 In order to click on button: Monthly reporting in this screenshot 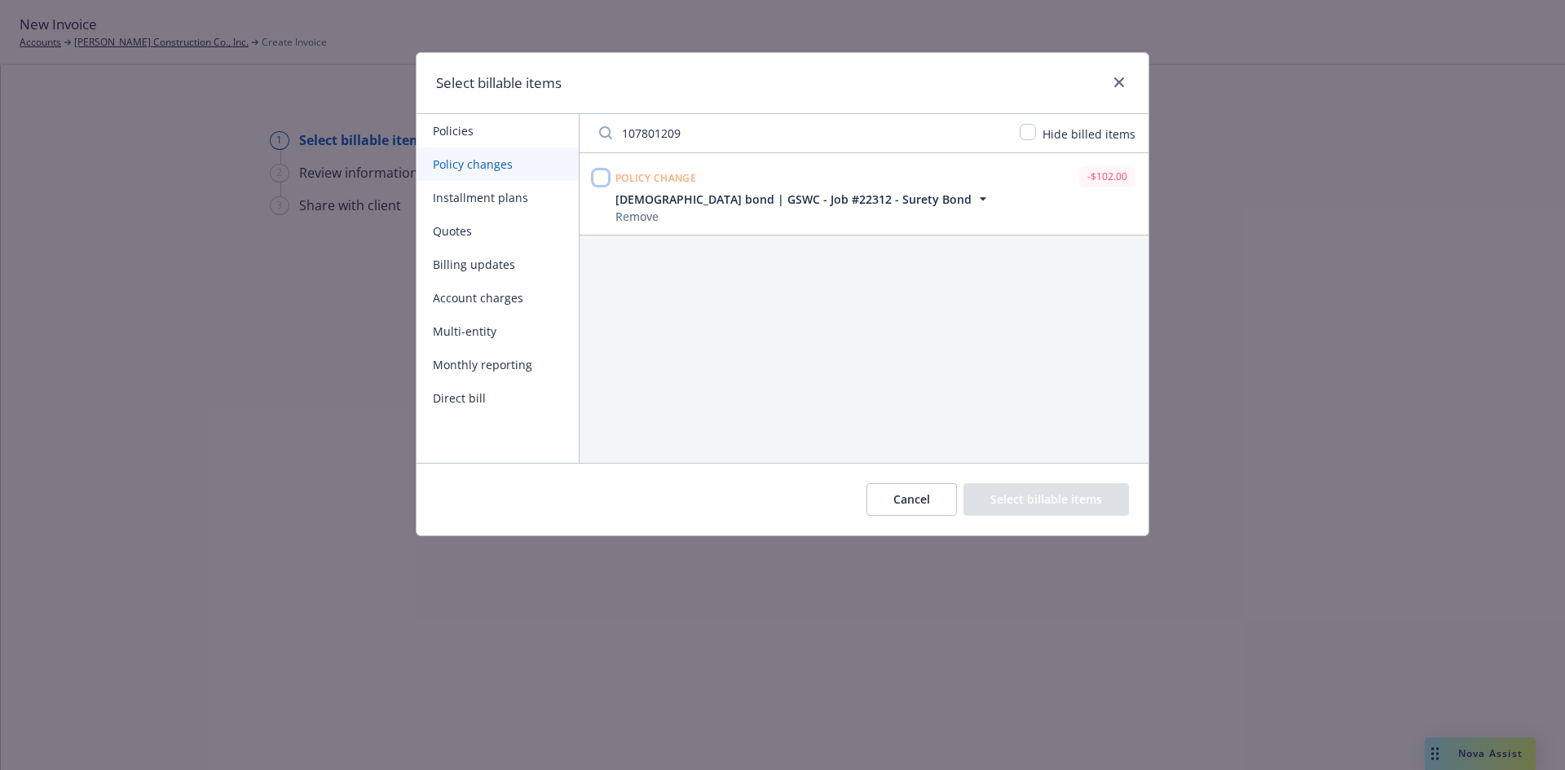, I will do `click(497, 364)`.